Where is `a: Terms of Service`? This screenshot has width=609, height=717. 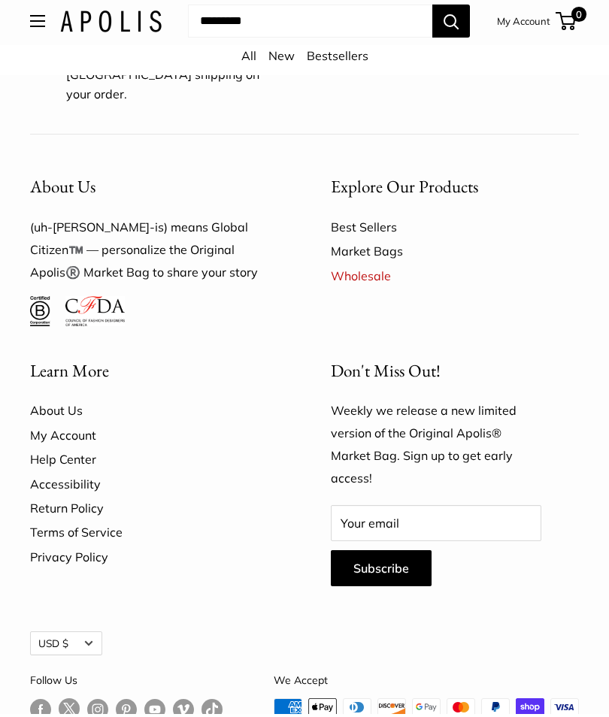 a: Terms of Service is located at coordinates (154, 535).